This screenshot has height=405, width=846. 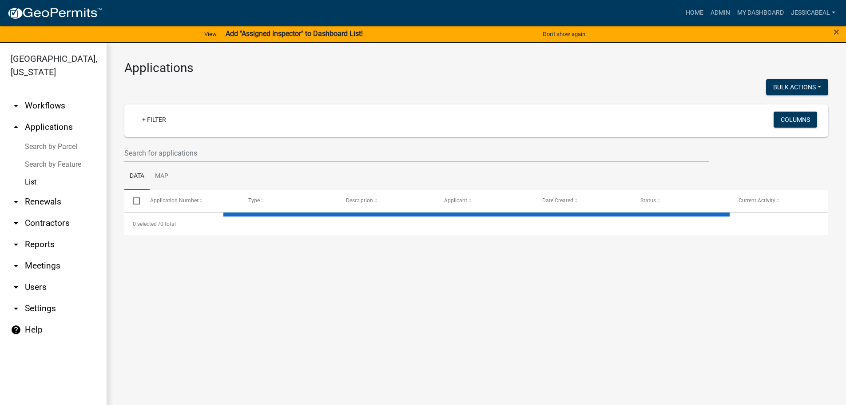 What do you see at coordinates (721, 13) in the screenshot?
I see `a: Admin` at bounding box center [721, 13].